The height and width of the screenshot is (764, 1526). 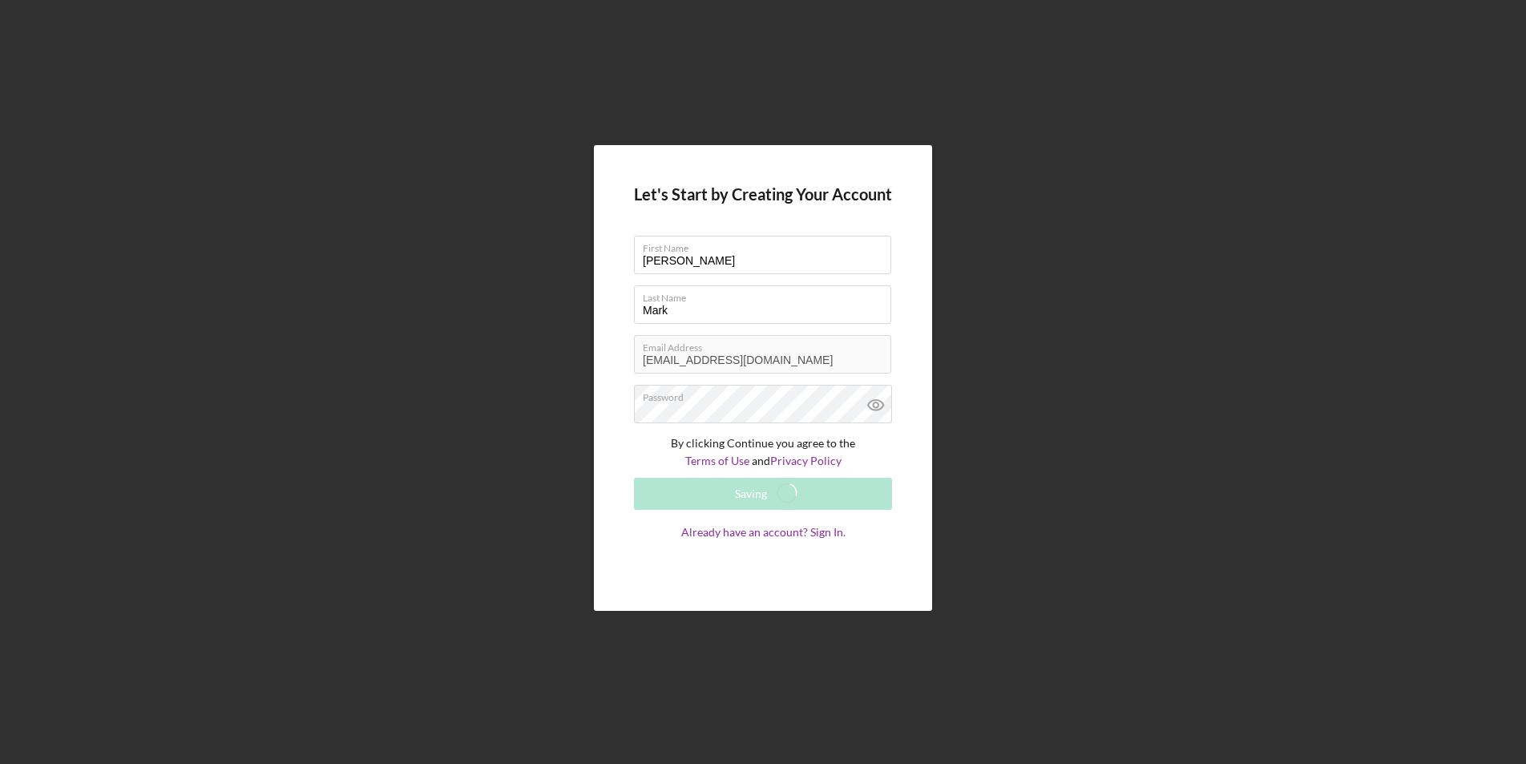 I want to click on p: By clicking Continue you agree to the and, so click(x=763, y=452).